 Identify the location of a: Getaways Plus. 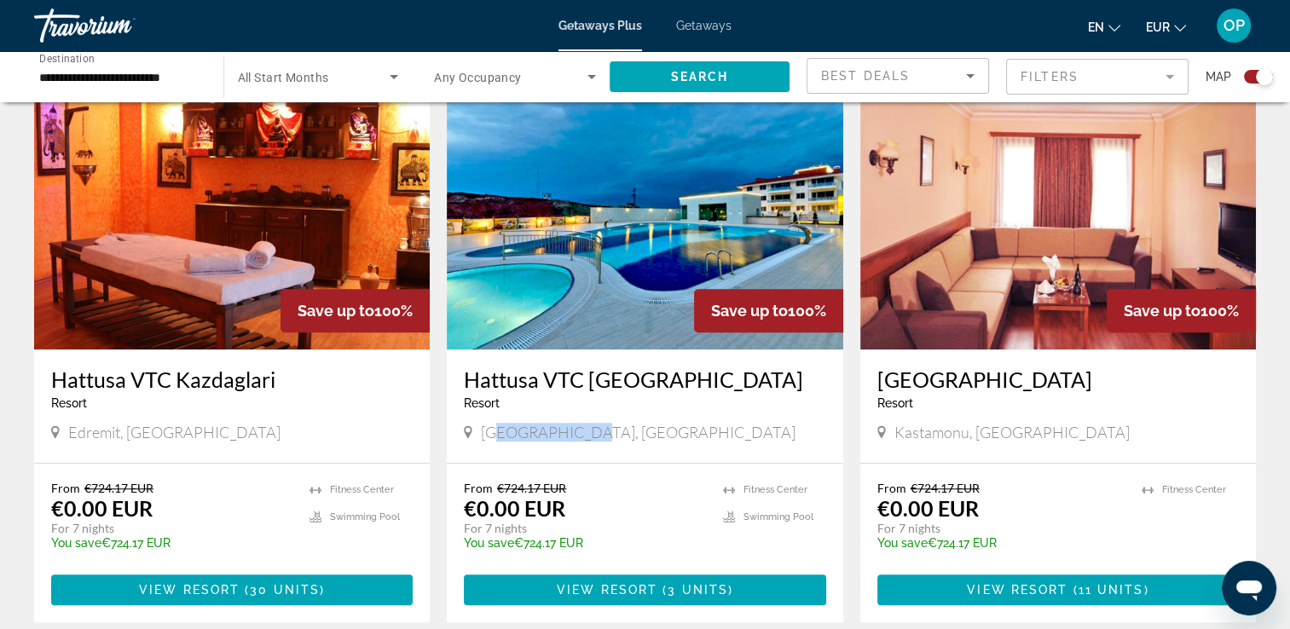
(600, 26).